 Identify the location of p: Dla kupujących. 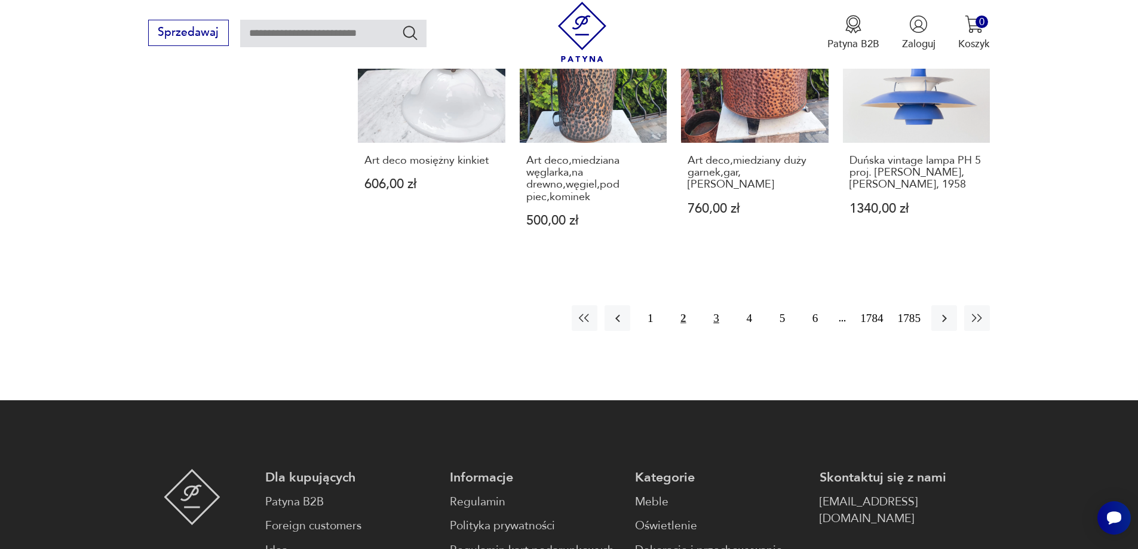
(350, 477).